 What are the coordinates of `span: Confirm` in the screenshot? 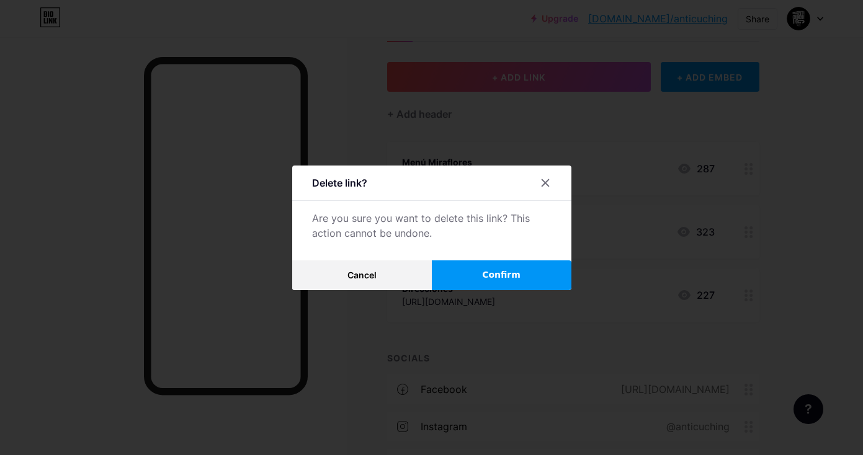 It's located at (501, 275).